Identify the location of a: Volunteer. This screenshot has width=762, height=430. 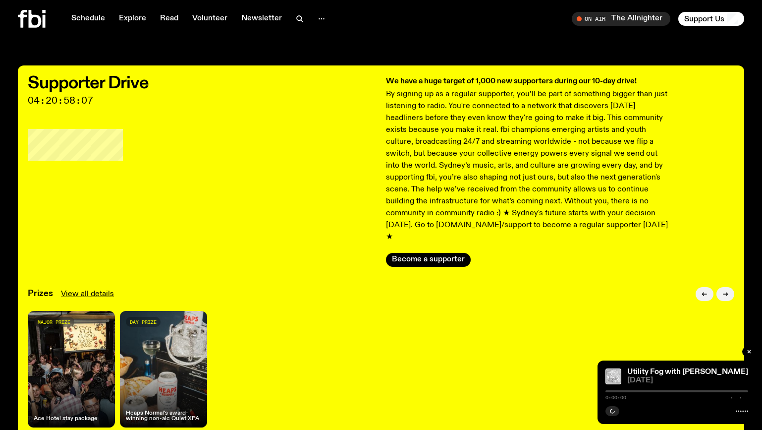
(210, 19).